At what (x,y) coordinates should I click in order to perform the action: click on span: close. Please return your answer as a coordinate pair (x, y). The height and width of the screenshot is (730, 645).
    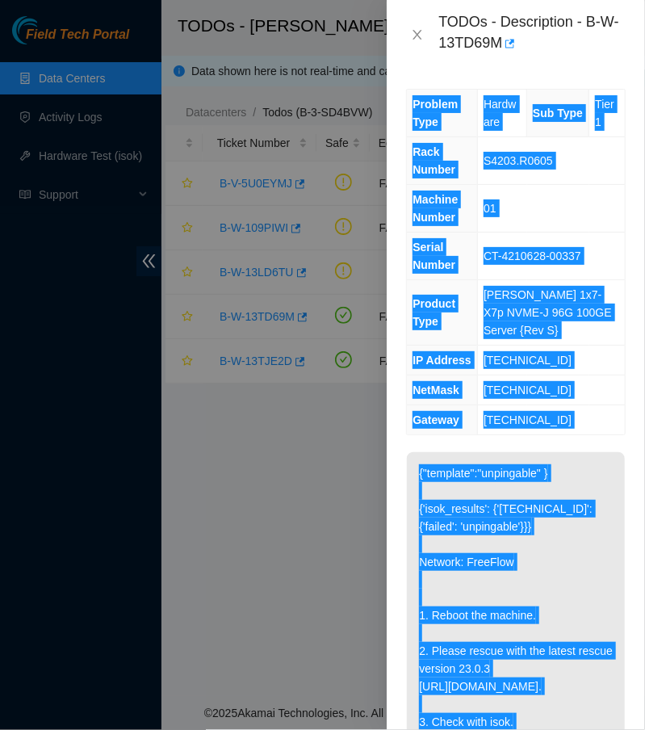
    Looking at the image, I should click on (417, 35).